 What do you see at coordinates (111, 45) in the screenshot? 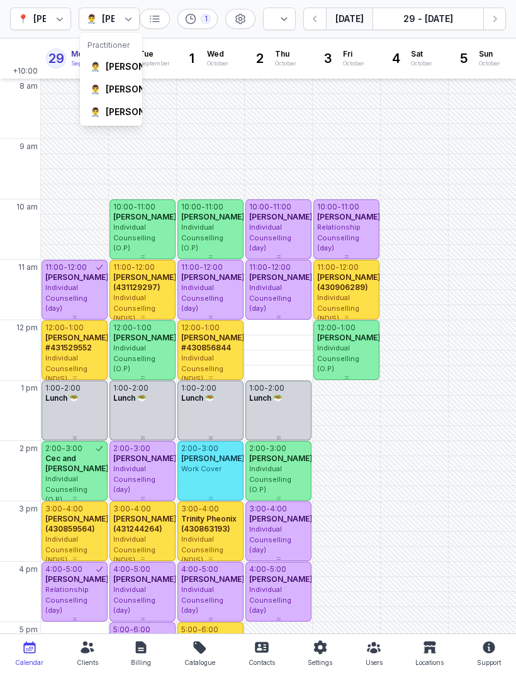
I see `div: Practitioner` at bounding box center [111, 45].